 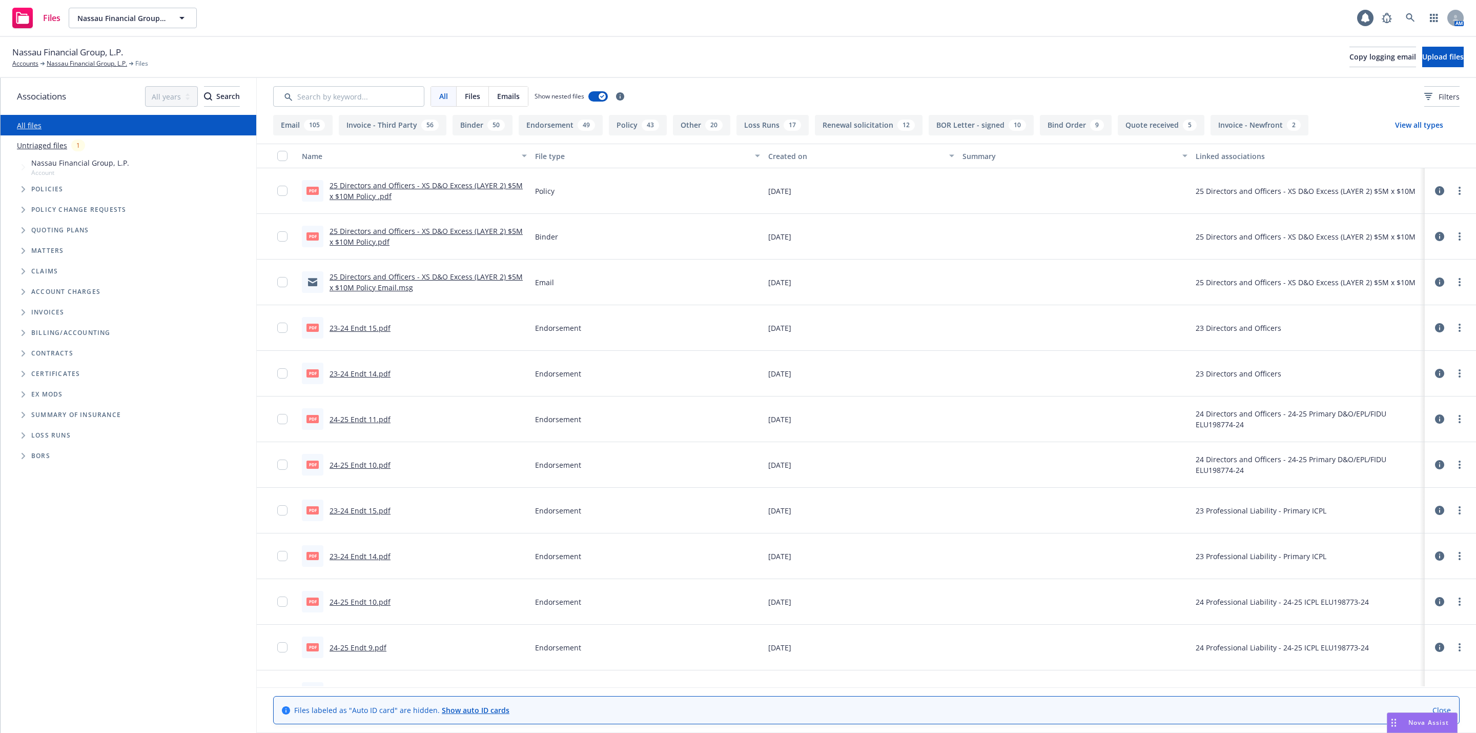 What do you see at coordinates (1308, 156) in the screenshot?
I see `div: Linked associations` at bounding box center [1308, 156].